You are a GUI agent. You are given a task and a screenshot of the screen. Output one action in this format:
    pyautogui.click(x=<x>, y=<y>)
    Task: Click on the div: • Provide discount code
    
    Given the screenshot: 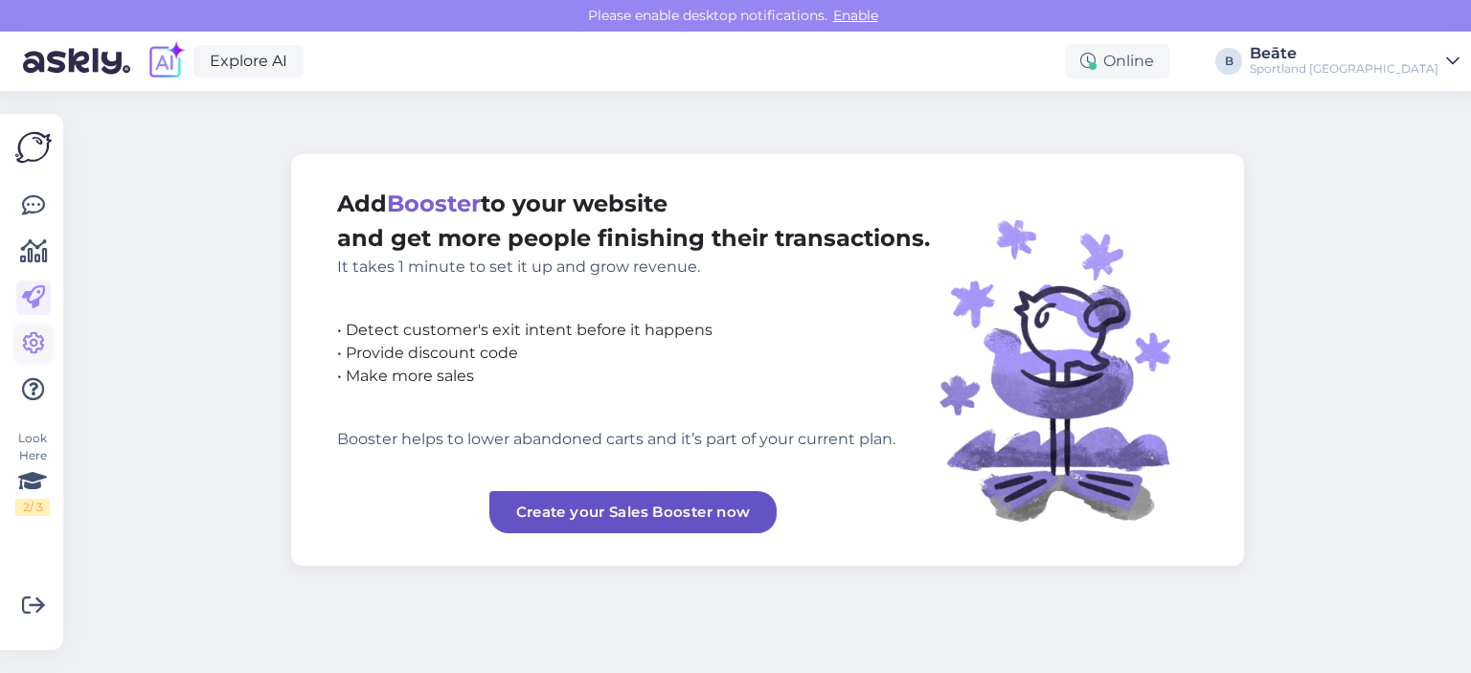 What is the action you would take?
    pyautogui.click(x=633, y=353)
    